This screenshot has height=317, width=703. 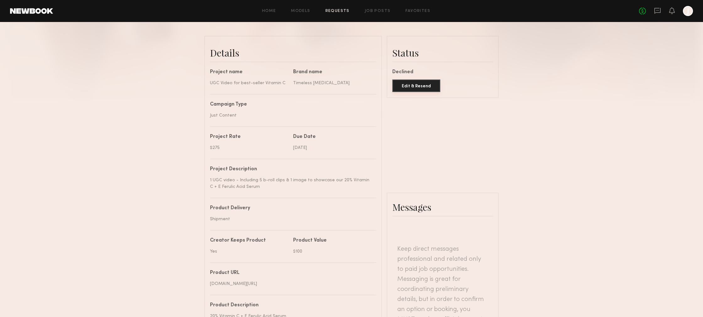 I want to click on div: 1 UGC video - Including 5 b-roll clips & 1 image to showcase our 20% Vitamin C + E Ferulic Acid S..., so click(x=291, y=183).